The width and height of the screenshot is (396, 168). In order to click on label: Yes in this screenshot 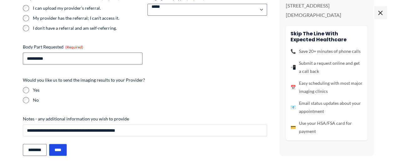, I will do `click(150, 90)`.